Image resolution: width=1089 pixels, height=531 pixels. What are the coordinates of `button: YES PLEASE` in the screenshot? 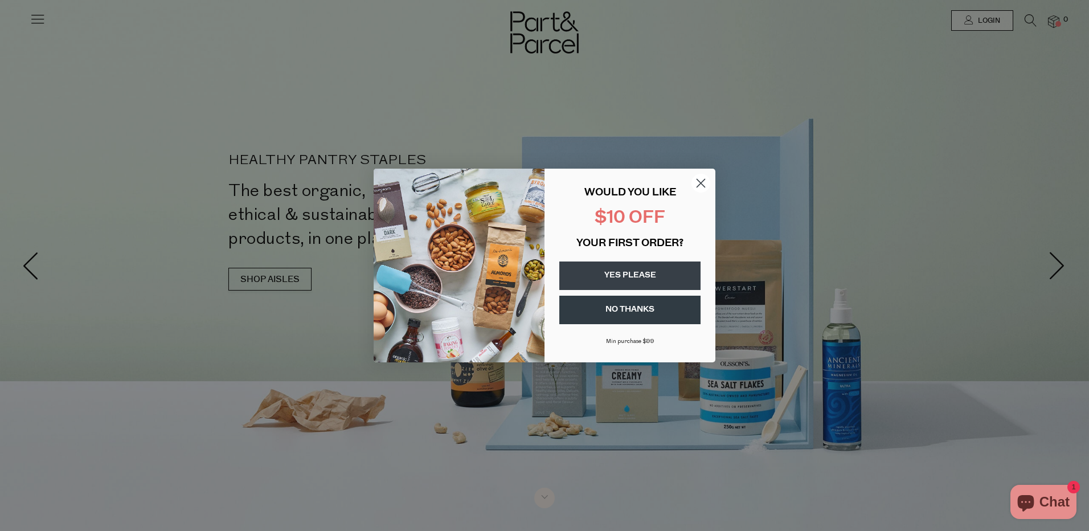 It's located at (630, 276).